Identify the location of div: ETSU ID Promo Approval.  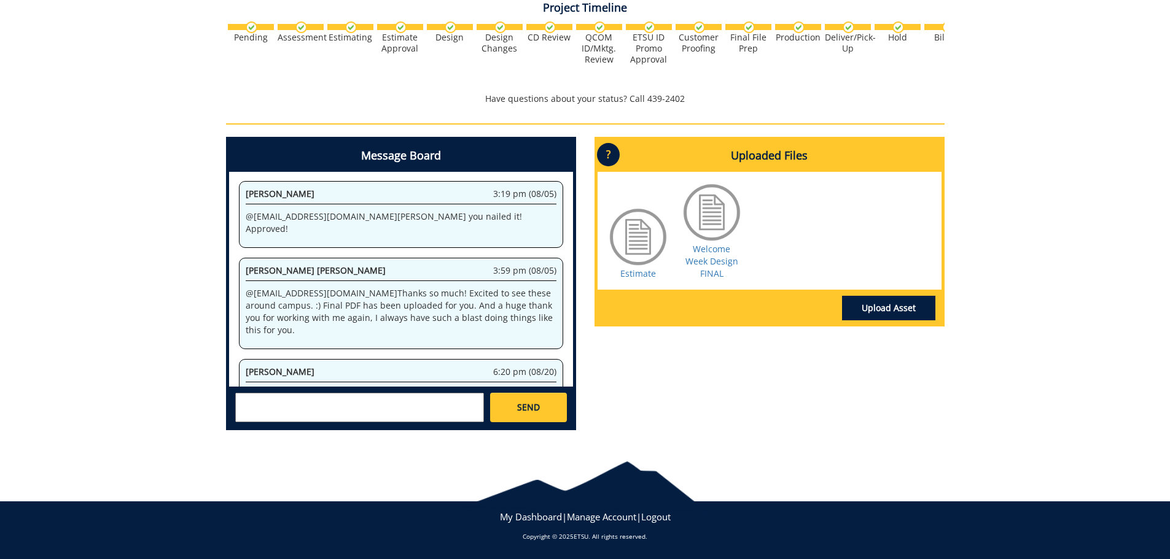
(648, 49).